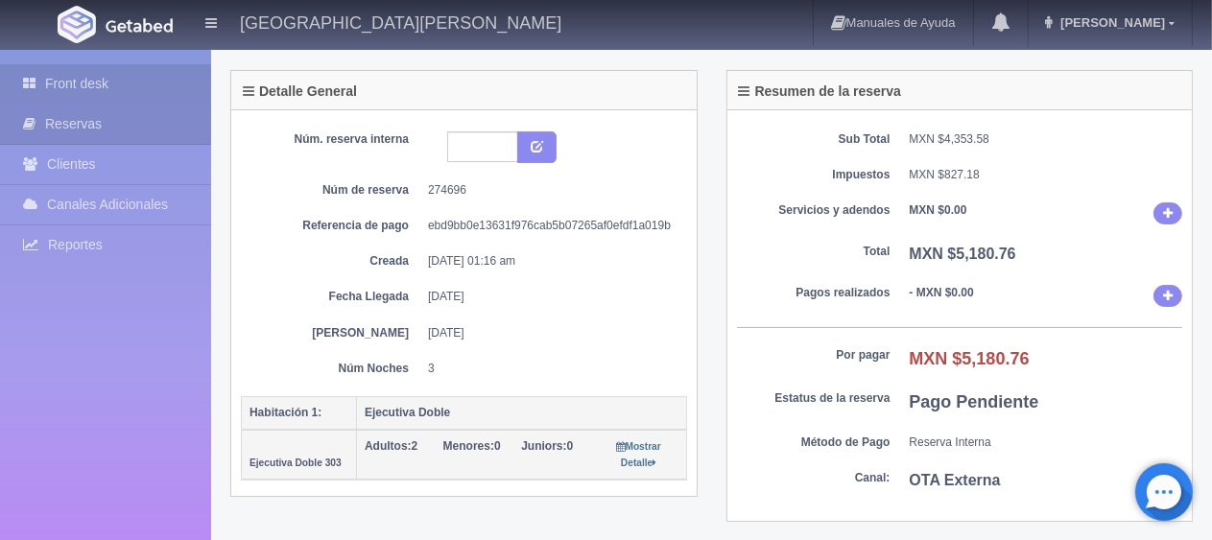 Image resolution: width=1212 pixels, height=540 pixels. Describe the element at coordinates (639, 455) in the screenshot. I see `small: Mostrar Detalle` at that location.